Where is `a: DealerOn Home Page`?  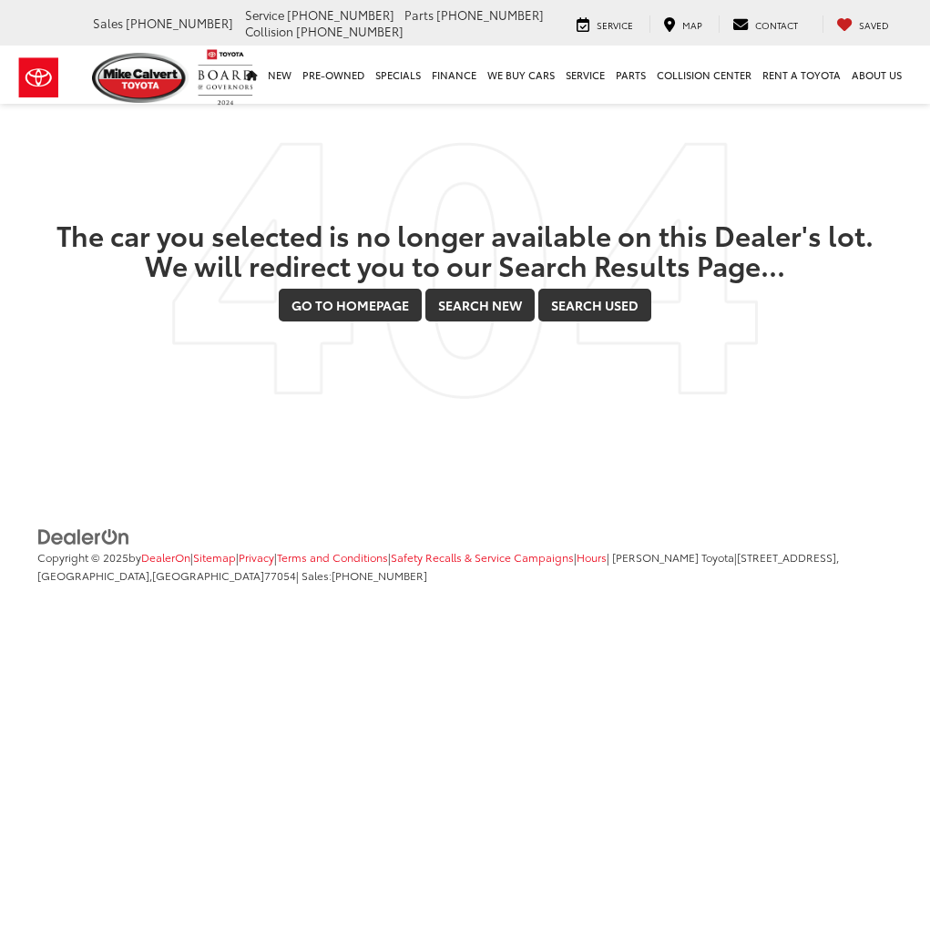
a: DealerOn Home Page is located at coordinates (166, 556).